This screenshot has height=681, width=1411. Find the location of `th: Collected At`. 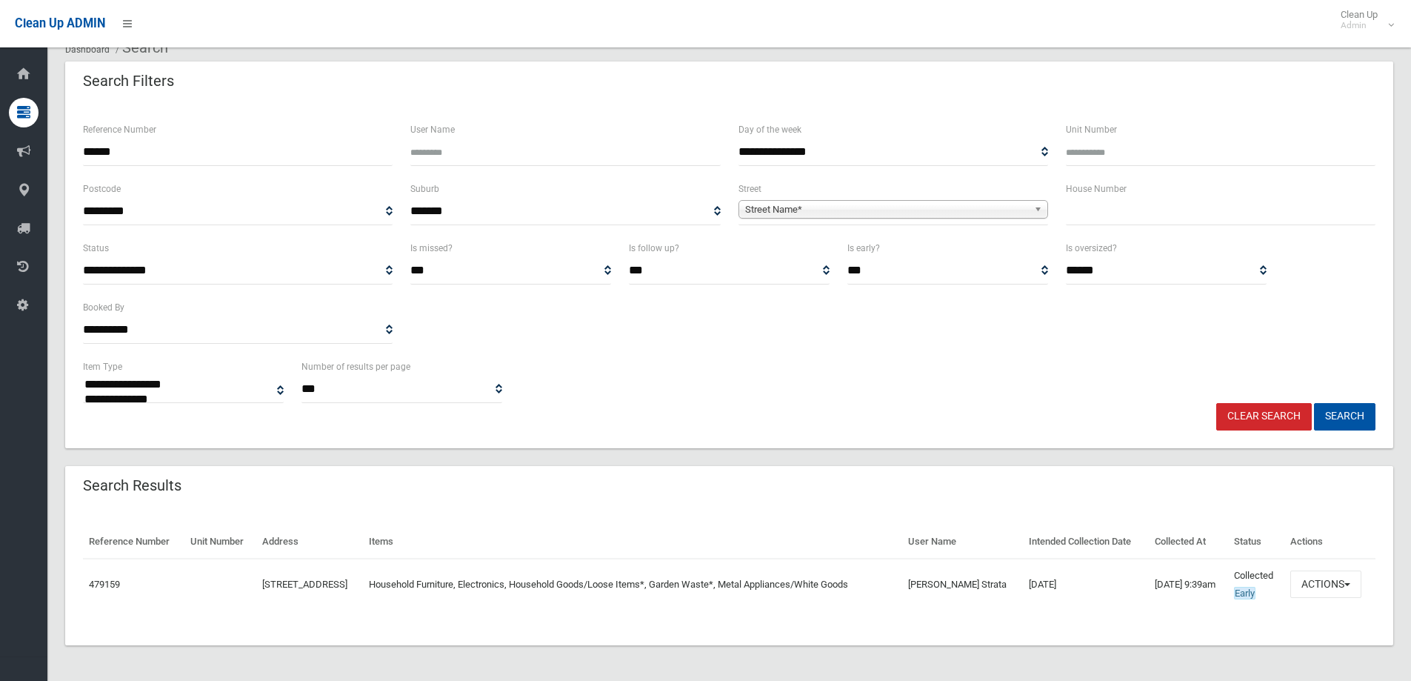

th: Collected At is located at coordinates (1189, 541).